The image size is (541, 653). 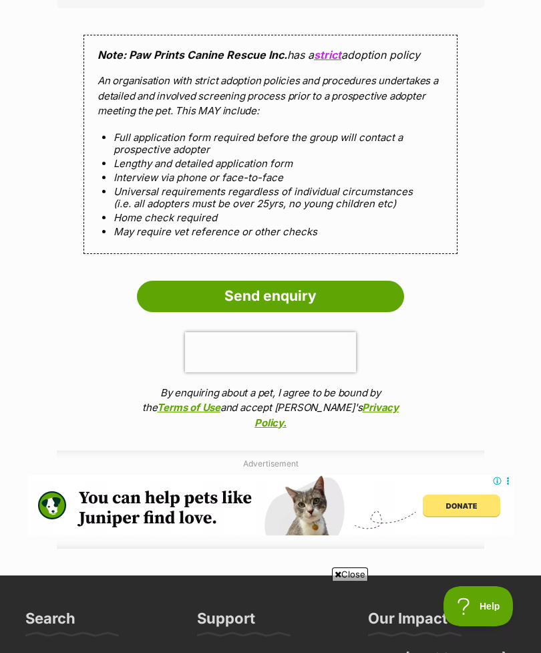 What do you see at coordinates (192, 55) in the screenshot?
I see `strong: Note: Paw Prints Canine Rescue Inc.` at bounding box center [192, 55].